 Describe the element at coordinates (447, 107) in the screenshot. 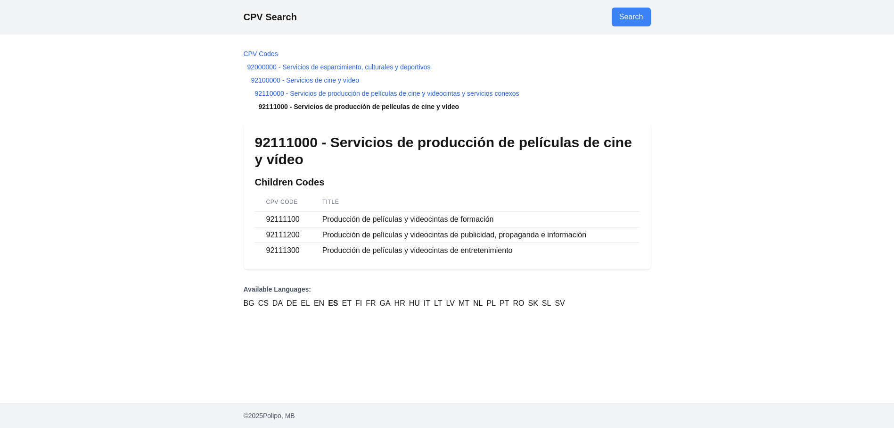

I see `li: 92111000 - Servicios de producción de películas de cine y vídeo` at that location.